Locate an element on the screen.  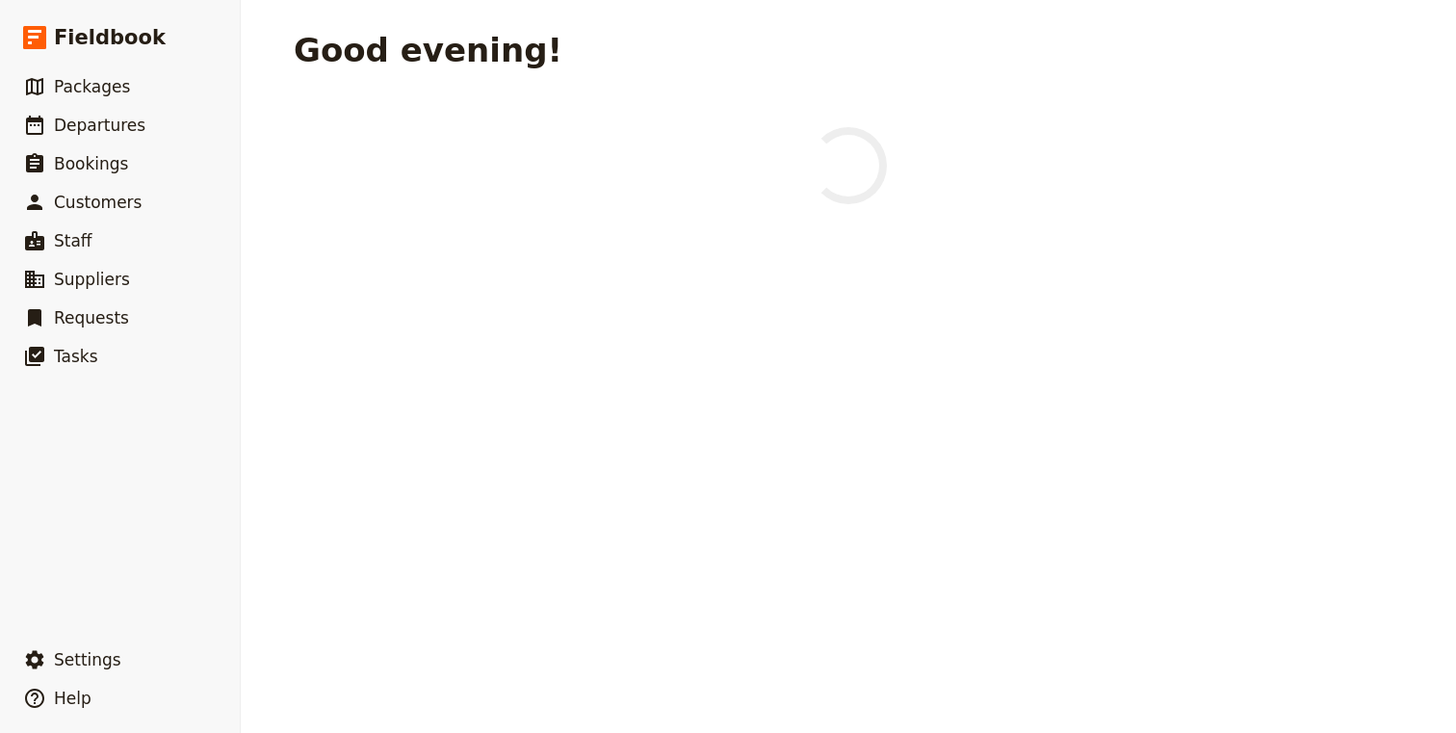
span: Help is located at coordinates (72, 698).